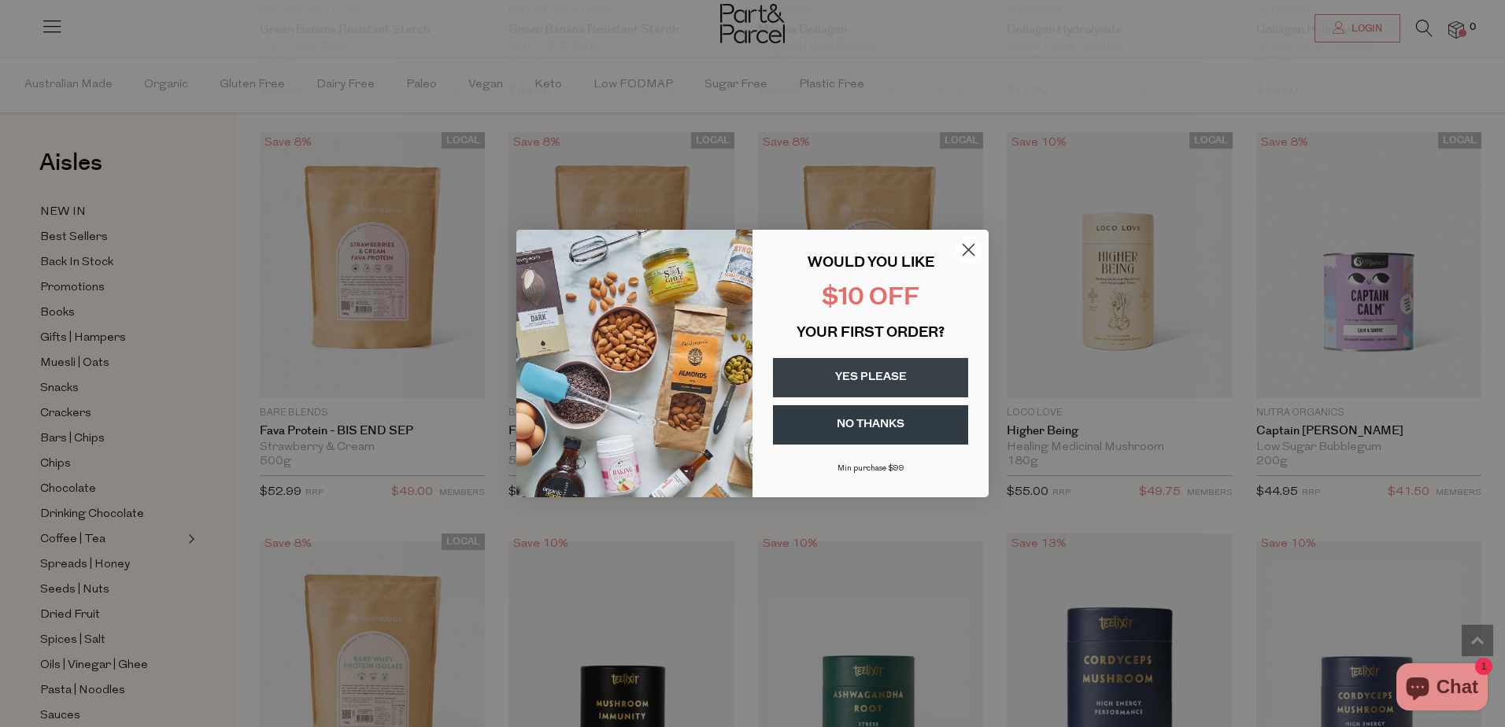 The height and width of the screenshot is (727, 1505). What do you see at coordinates (871, 298) in the screenshot?
I see `span: $10 OFF` at bounding box center [871, 298].